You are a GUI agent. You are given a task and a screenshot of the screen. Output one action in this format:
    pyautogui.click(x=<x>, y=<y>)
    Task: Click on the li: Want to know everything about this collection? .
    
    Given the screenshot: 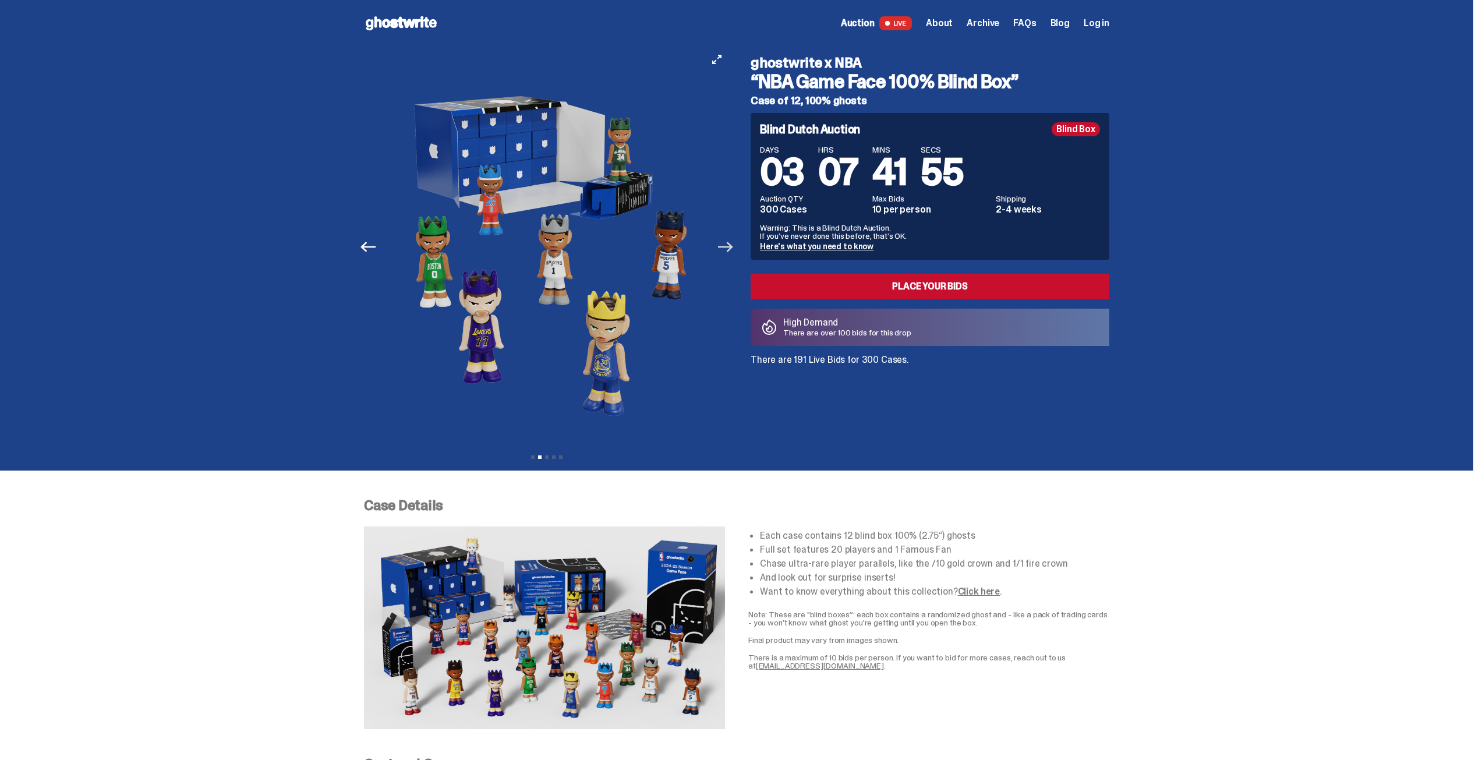 What is the action you would take?
    pyautogui.click(x=934, y=592)
    